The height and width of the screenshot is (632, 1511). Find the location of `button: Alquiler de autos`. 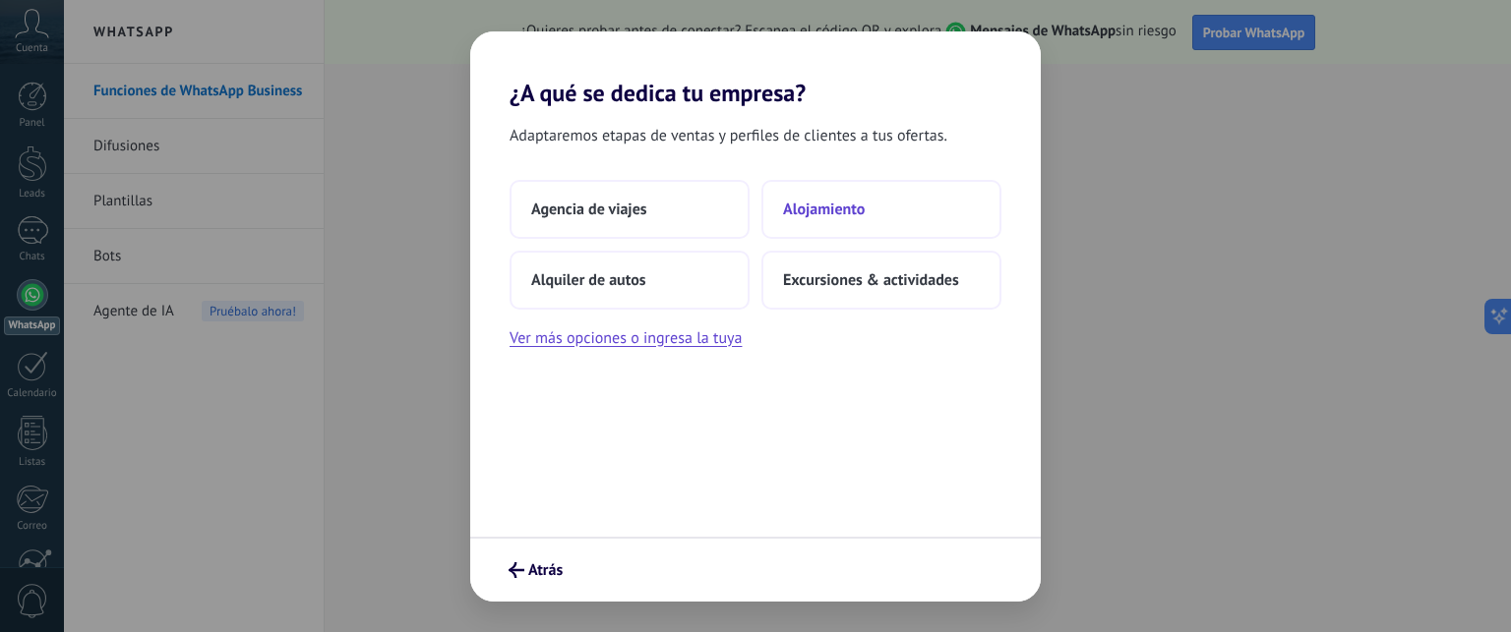

button: Alquiler de autos is located at coordinates (629, 280).